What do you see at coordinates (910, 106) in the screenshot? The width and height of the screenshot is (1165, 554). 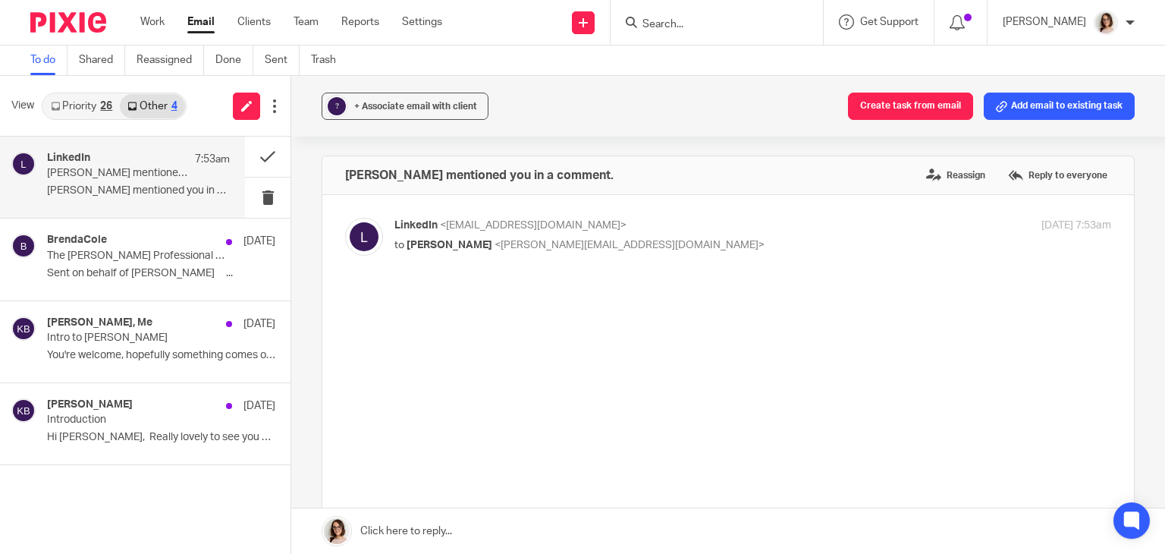 I see `button: Create task from email` at bounding box center [910, 106].